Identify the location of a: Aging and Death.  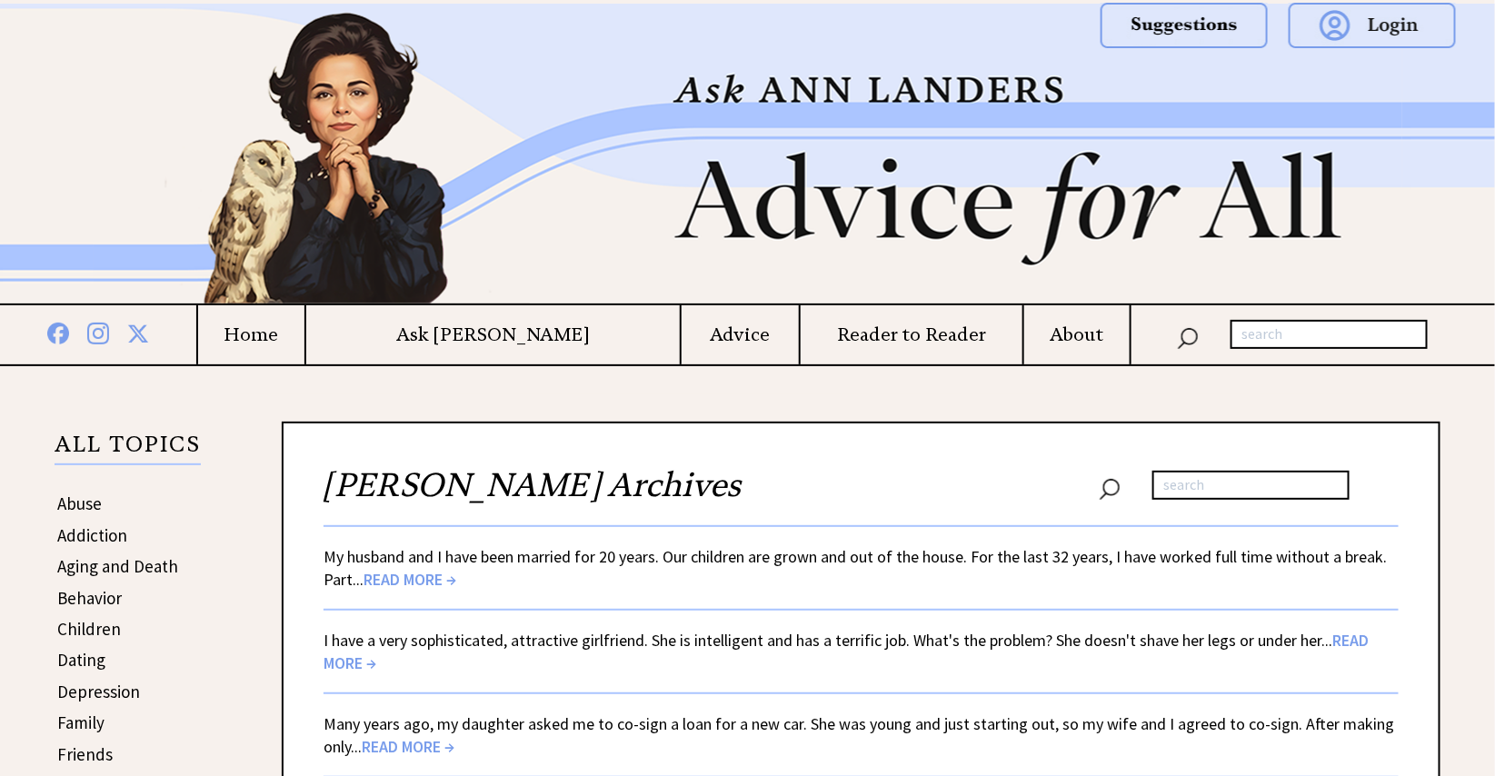
(117, 566).